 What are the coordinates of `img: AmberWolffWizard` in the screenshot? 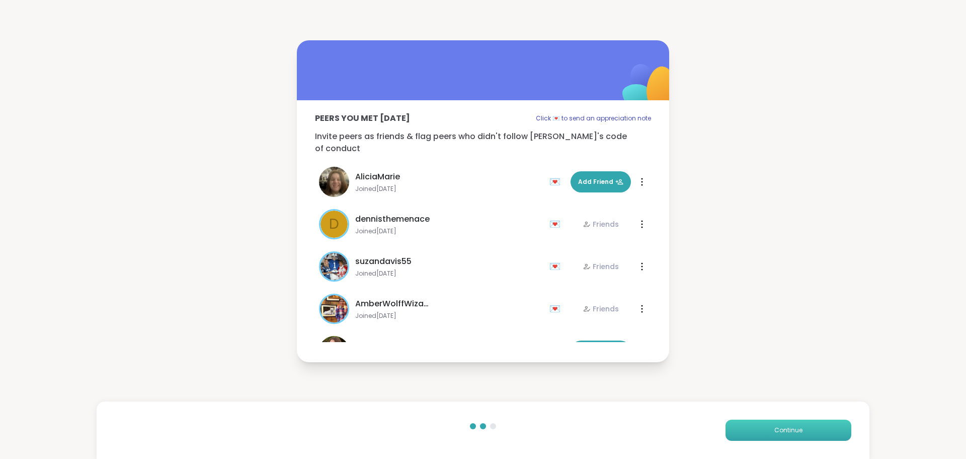 It's located at (334, 309).